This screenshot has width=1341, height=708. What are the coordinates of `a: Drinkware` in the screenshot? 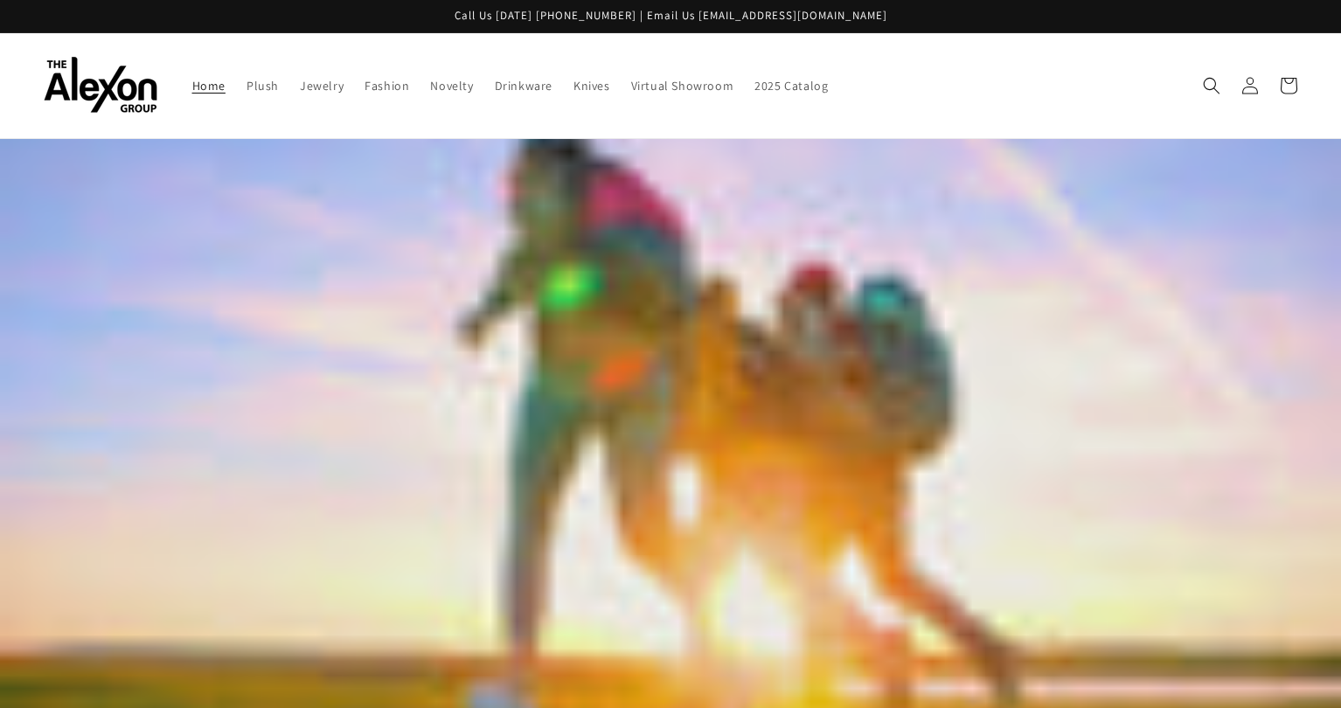 It's located at (524, 86).